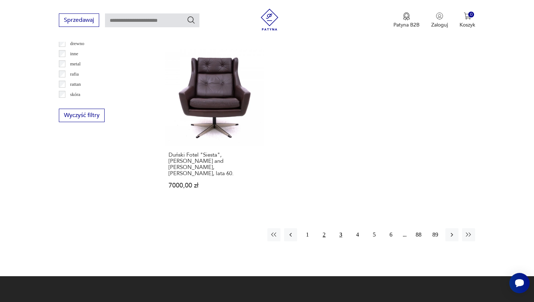 Image resolution: width=534 pixels, height=302 pixels. Describe the element at coordinates (76, 84) in the screenshot. I see `p: rattan` at that location.